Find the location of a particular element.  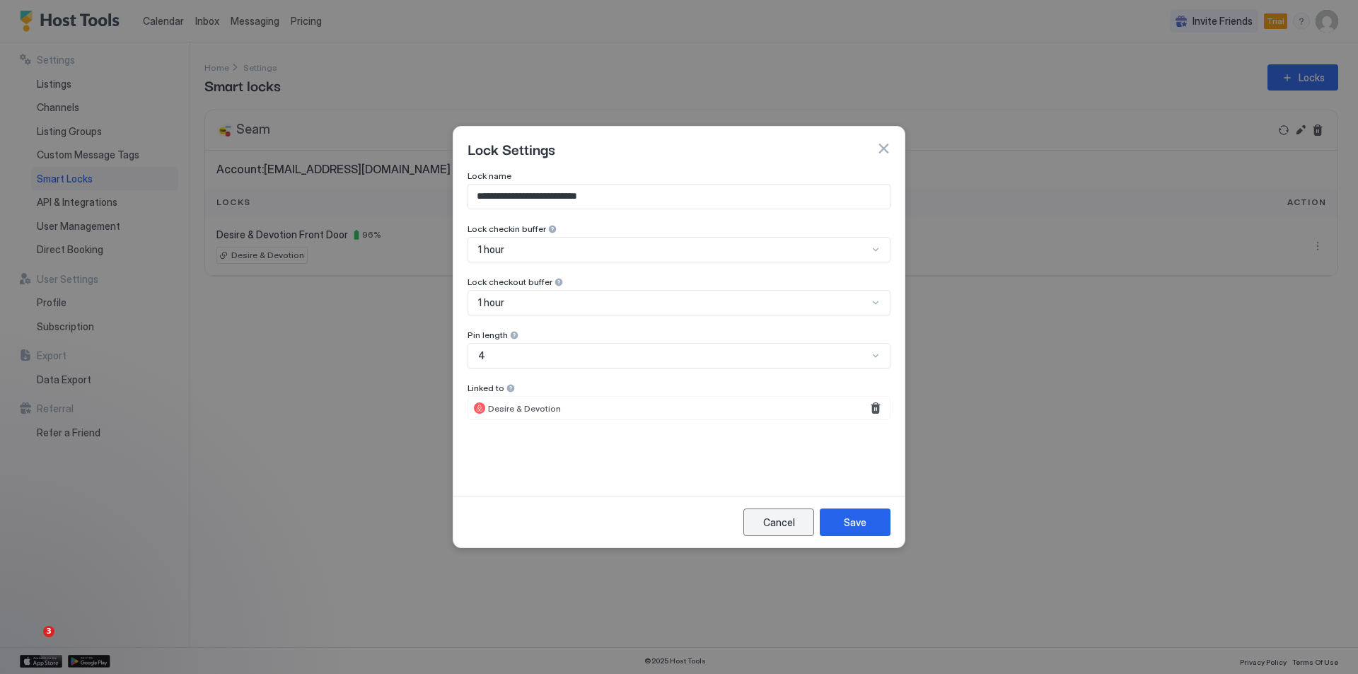

span: Pin length is located at coordinates (488, 335).